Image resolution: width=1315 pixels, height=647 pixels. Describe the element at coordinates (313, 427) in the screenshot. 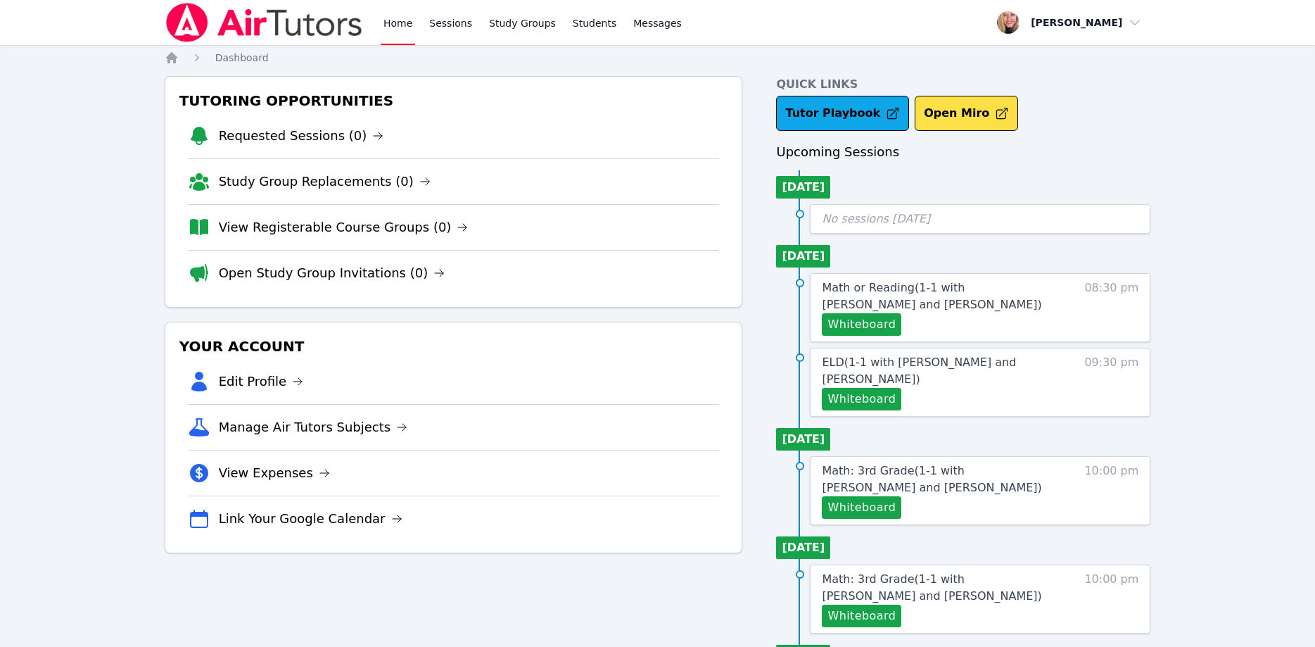

I see `a: Manage Air Tutors Subjects` at that location.